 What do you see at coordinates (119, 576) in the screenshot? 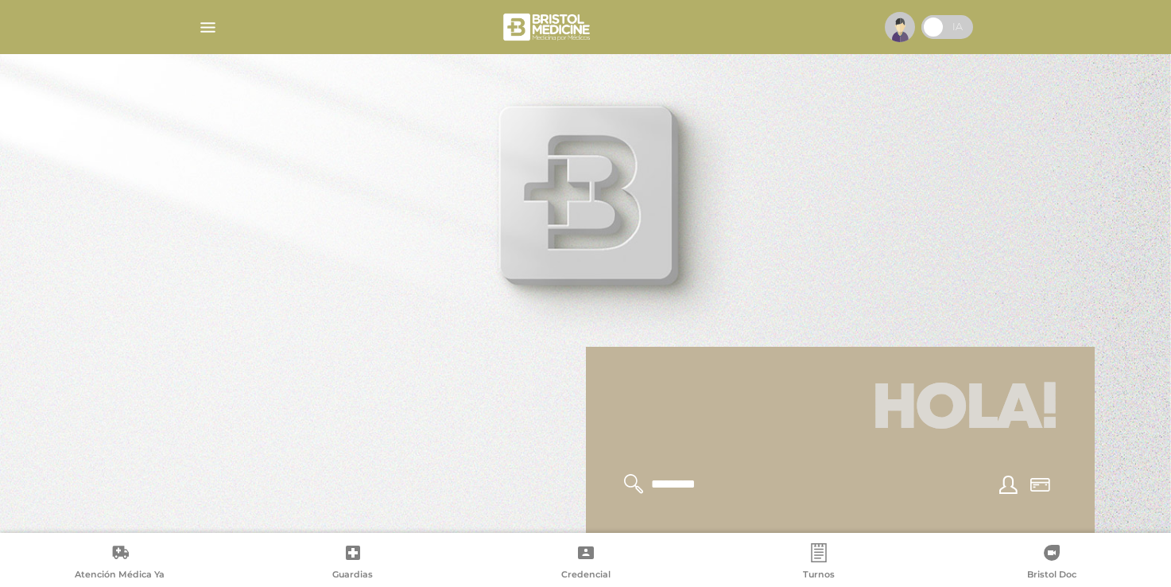
I see `span: Atención Médica Ya` at bounding box center [119, 576].